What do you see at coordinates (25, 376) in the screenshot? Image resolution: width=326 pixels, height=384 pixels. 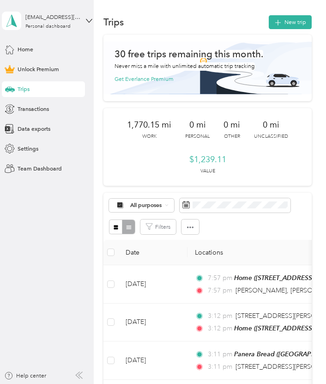 I see `div: Help center` at bounding box center [25, 376].